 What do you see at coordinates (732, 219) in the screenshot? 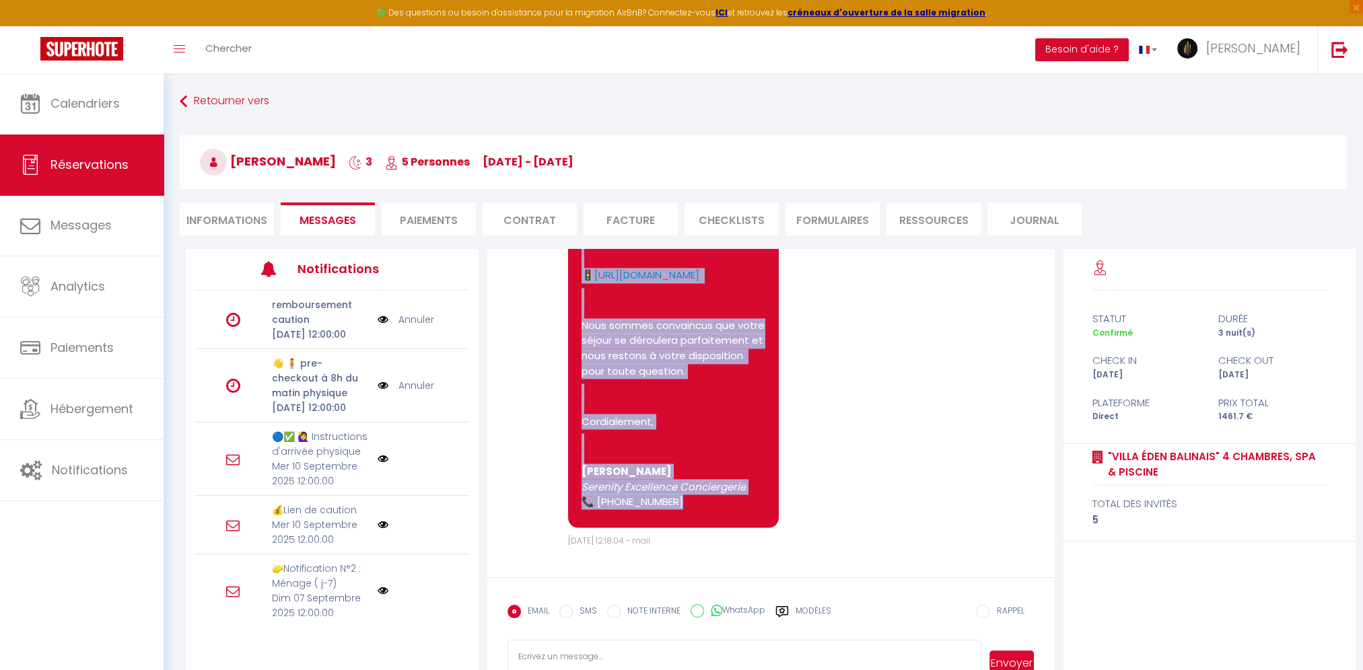
I see `li: CHECKLISTS` at bounding box center [732, 219].